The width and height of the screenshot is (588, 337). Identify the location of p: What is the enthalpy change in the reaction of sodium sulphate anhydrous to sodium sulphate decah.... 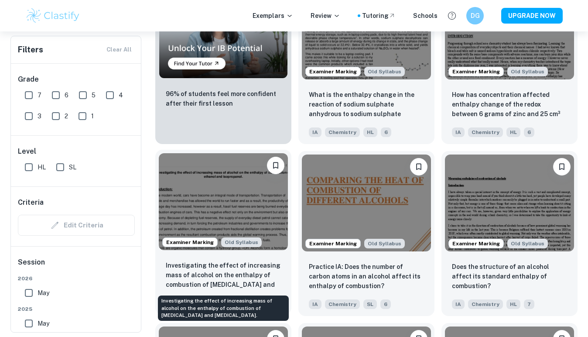
(366, 105).